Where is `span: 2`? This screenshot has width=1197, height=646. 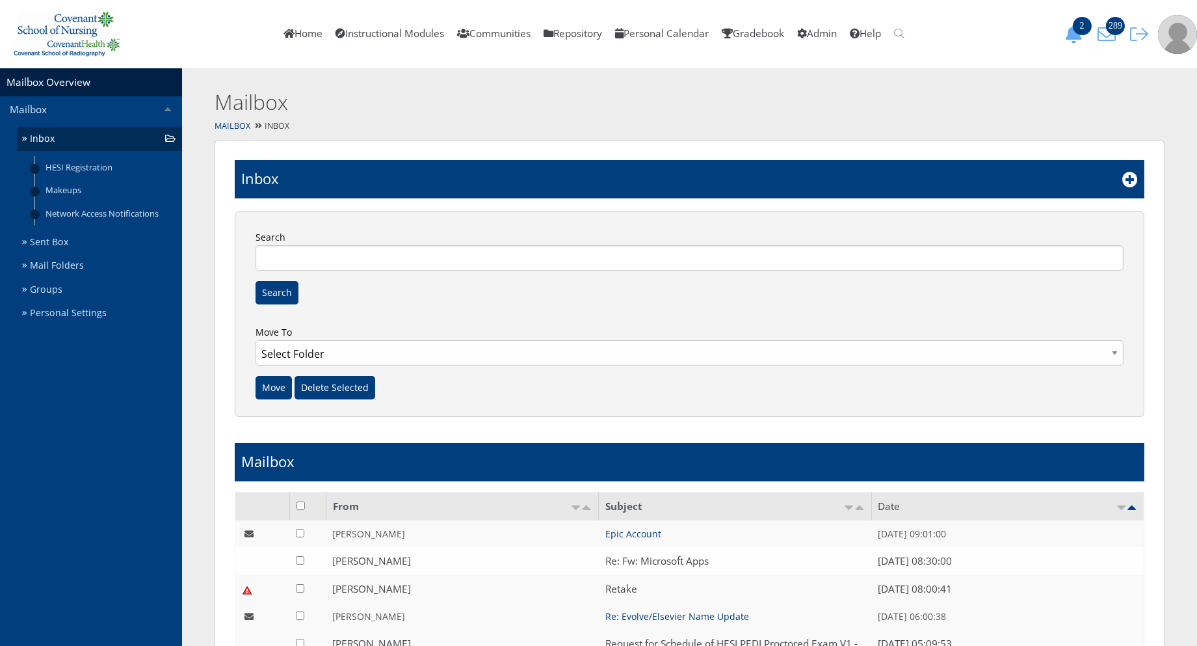 span: 2 is located at coordinates (1082, 26).